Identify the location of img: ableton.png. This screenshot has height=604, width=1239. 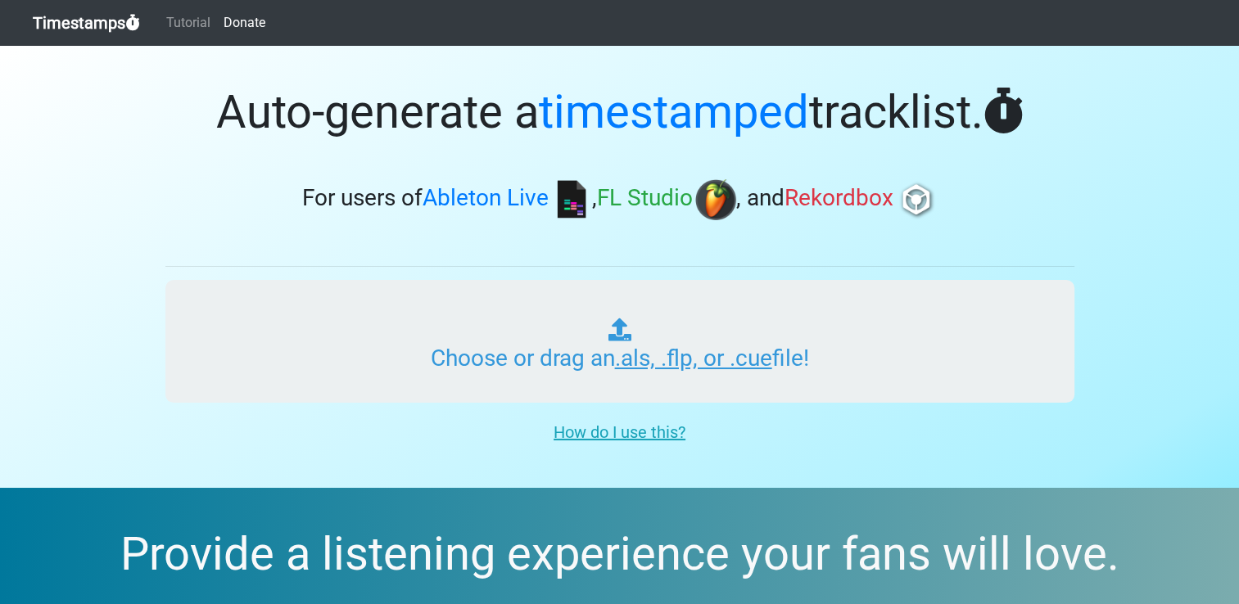
(571, 200).